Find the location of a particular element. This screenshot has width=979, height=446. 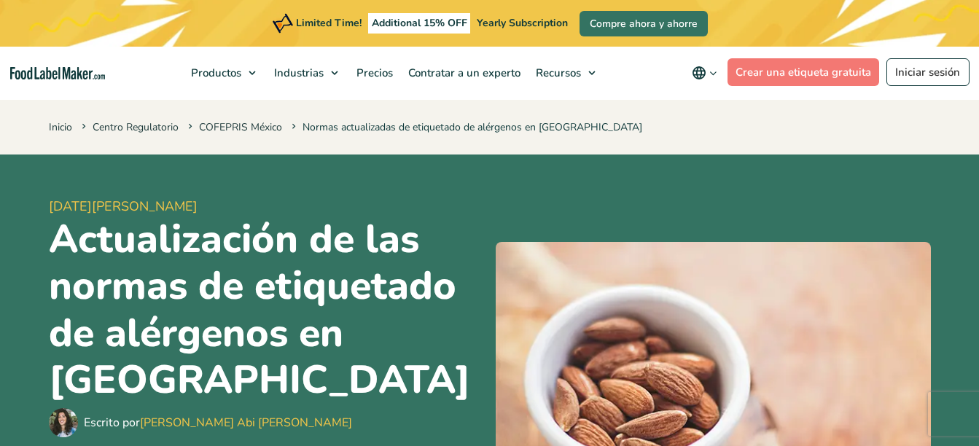

a: Inicio is located at coordinates (60, 127).